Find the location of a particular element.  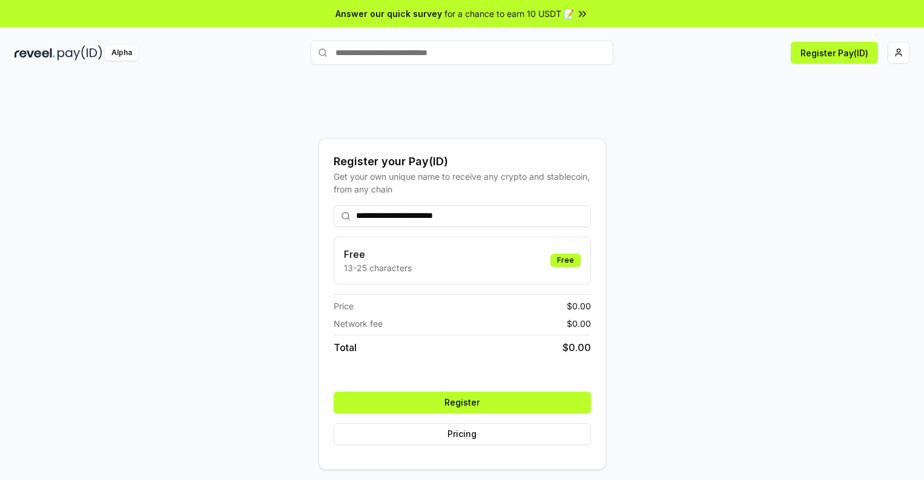

span: Network fee is located at coordinates (358, 323).